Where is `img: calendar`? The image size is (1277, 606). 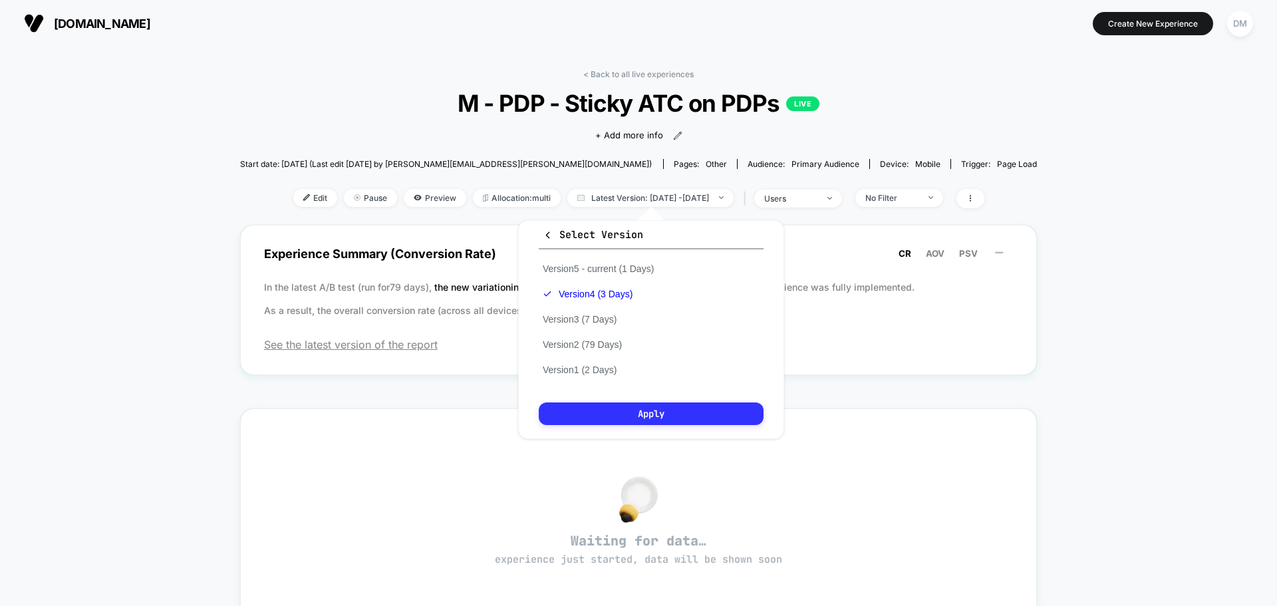 img: calendar is located at coordinates (581, 198).